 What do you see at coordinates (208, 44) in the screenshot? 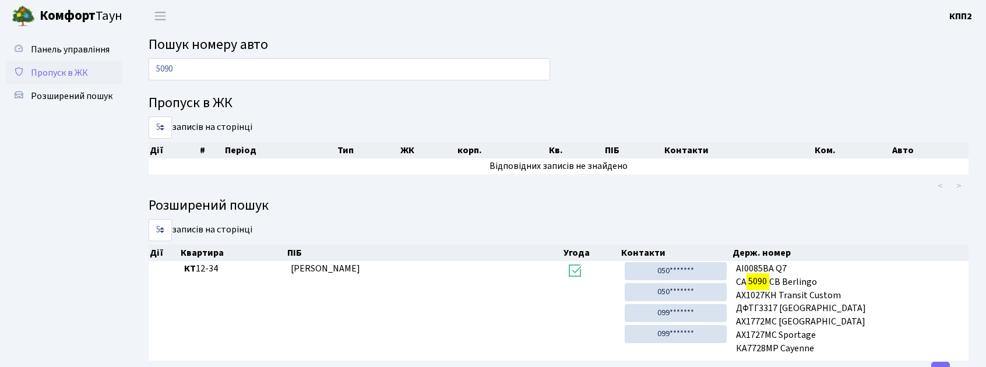
I see `span: Пошук номеру авто` at bounding box center [208, 44].